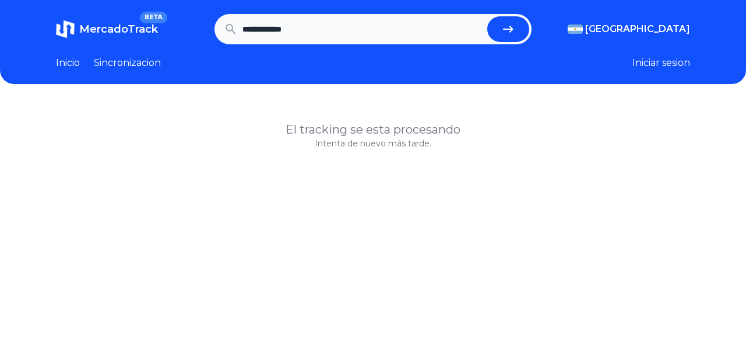 The width and height of the screenshot is (746, 361). I want to click on span: BETA, so click(153, 17).